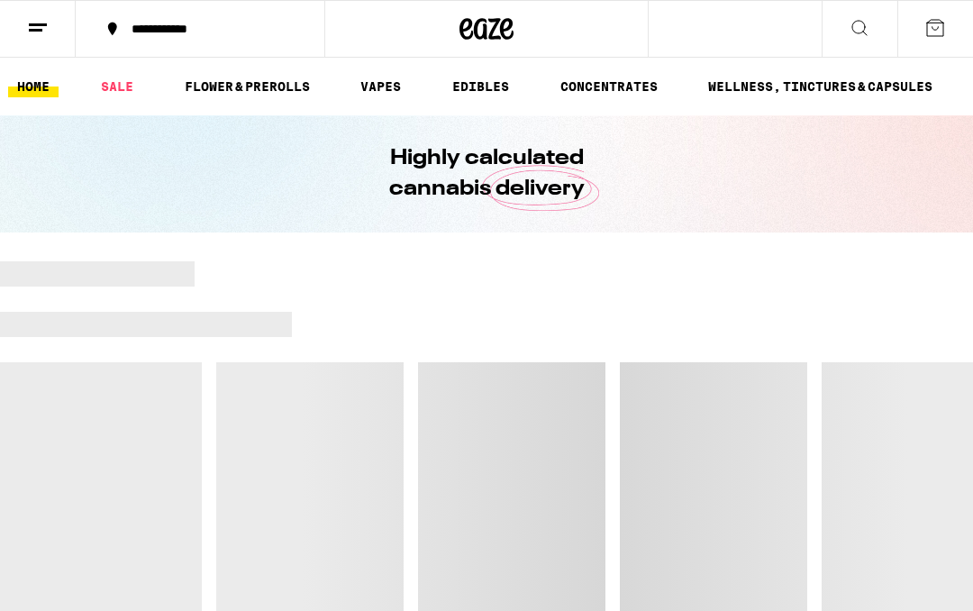  What do you see at coordinates (247, 86) in the screenshot?
I see `a: FLOWER & PREROLLS` at bounding box center [247, 86].